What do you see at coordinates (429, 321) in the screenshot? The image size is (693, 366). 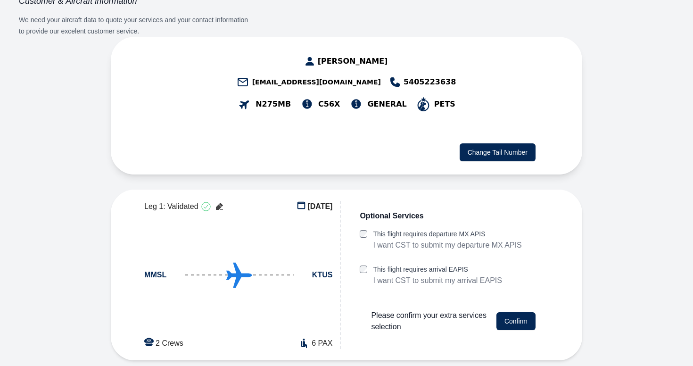 I see `span: Please confirm your extra services selection` at bounding box center [429, 321].